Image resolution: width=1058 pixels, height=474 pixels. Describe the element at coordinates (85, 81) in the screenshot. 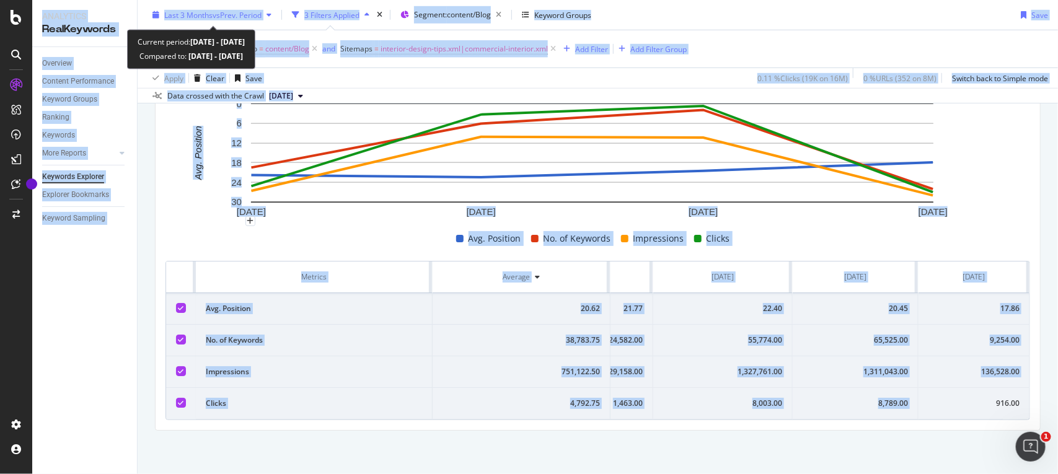

I see `a: Content Performance` at that location.